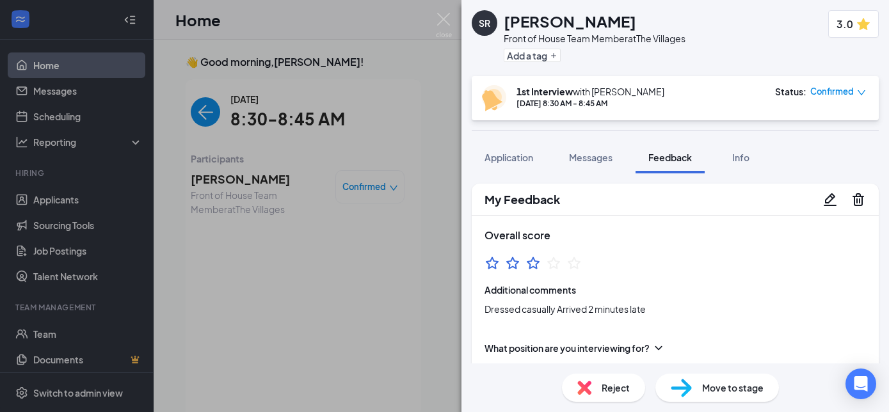  I want to click on span: Reject, so click(616, 388).